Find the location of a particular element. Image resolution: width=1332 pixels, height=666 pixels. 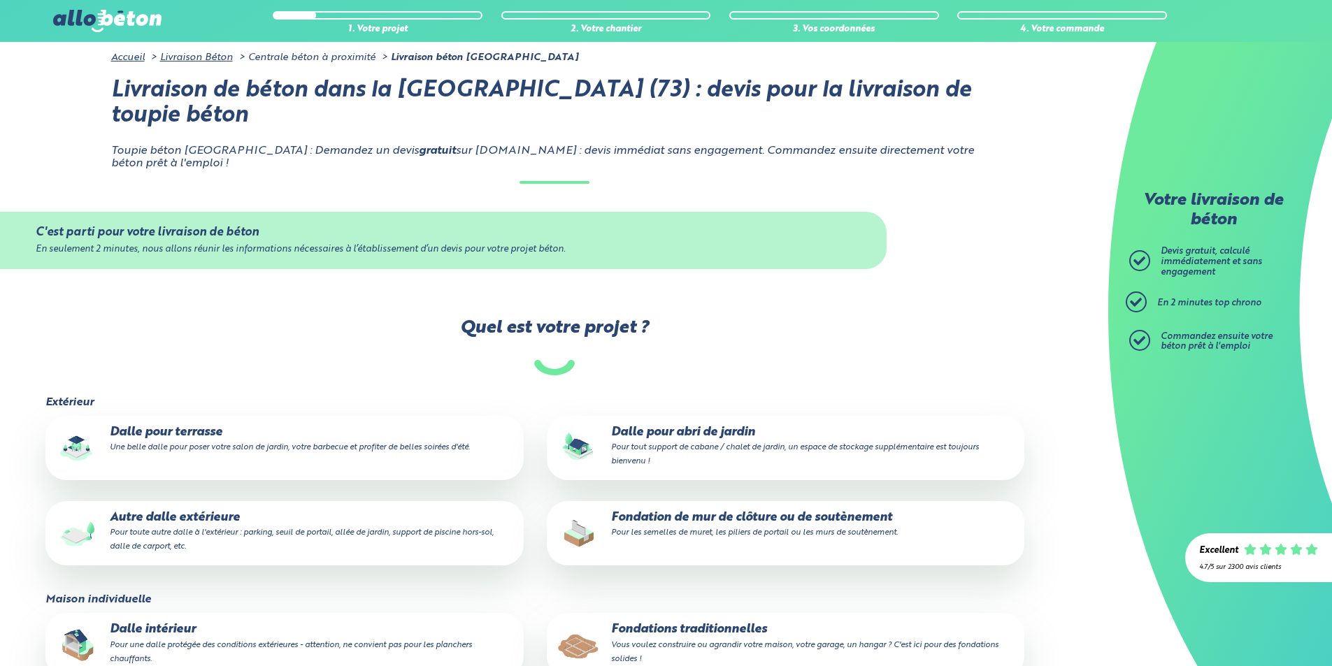

div: 3. Vos coordonnées is located at coordinates (834, 29).